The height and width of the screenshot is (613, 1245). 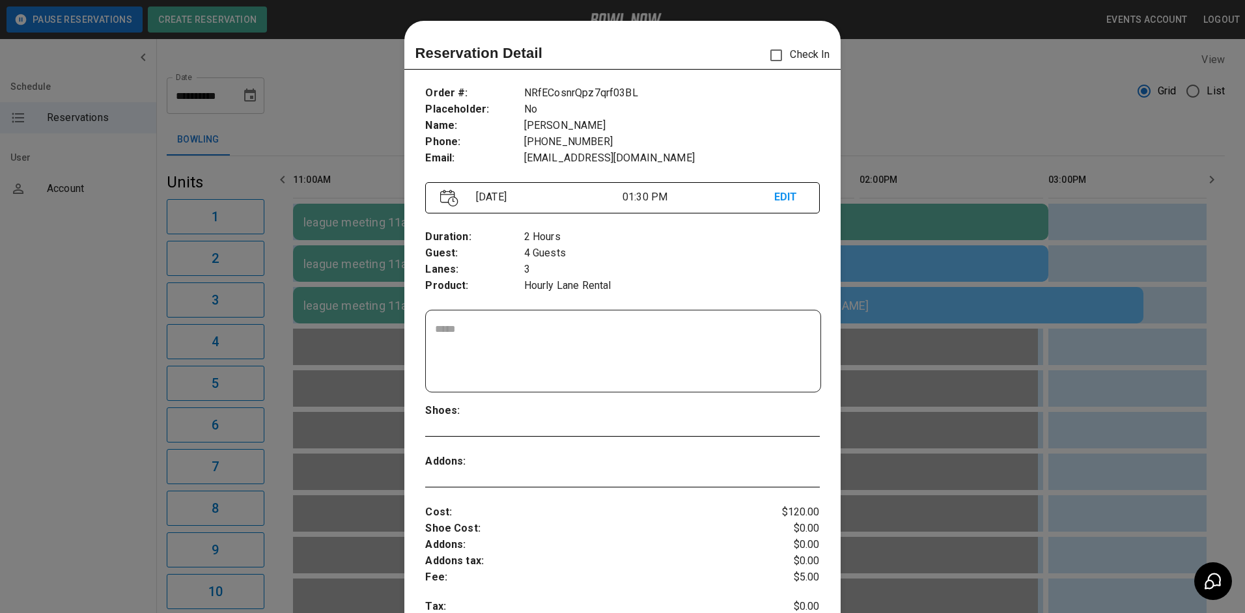 I want to click on p: Duration :, so click(x=474, y=237).